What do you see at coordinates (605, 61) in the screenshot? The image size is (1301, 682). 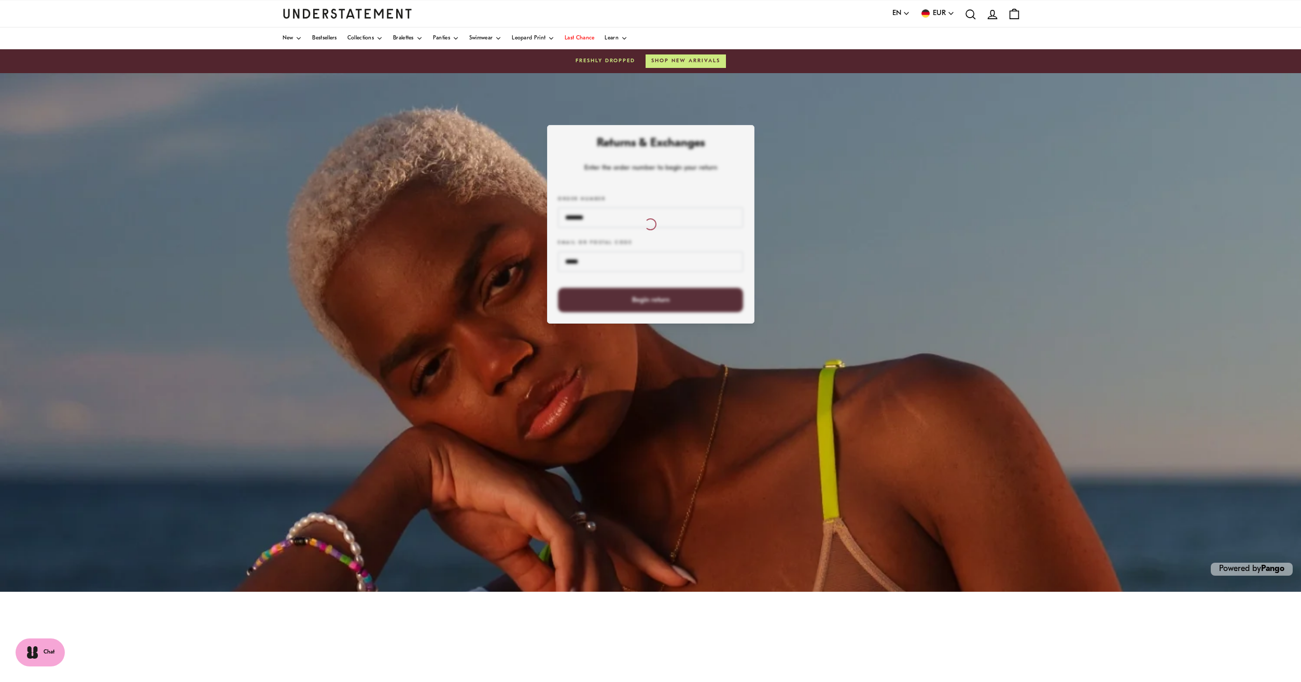 I see `span: Freshly dropped` at bounding box center [605, 61].